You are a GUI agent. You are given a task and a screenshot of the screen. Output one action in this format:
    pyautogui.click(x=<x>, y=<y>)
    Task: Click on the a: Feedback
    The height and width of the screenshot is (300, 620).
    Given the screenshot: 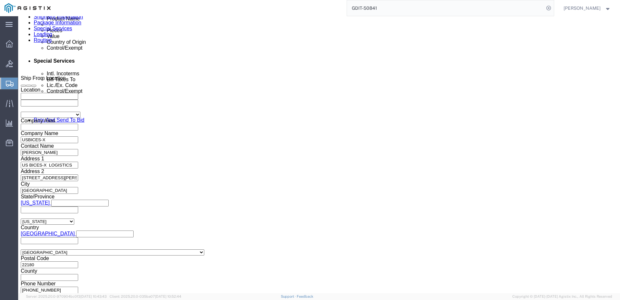 What is the action you would take?
    pyautogui.click(x=305, y=296)
    